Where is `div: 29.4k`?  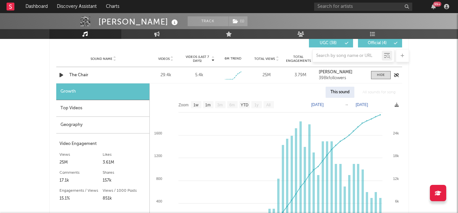
div: 29.4k is located at coordinates (166, 75).